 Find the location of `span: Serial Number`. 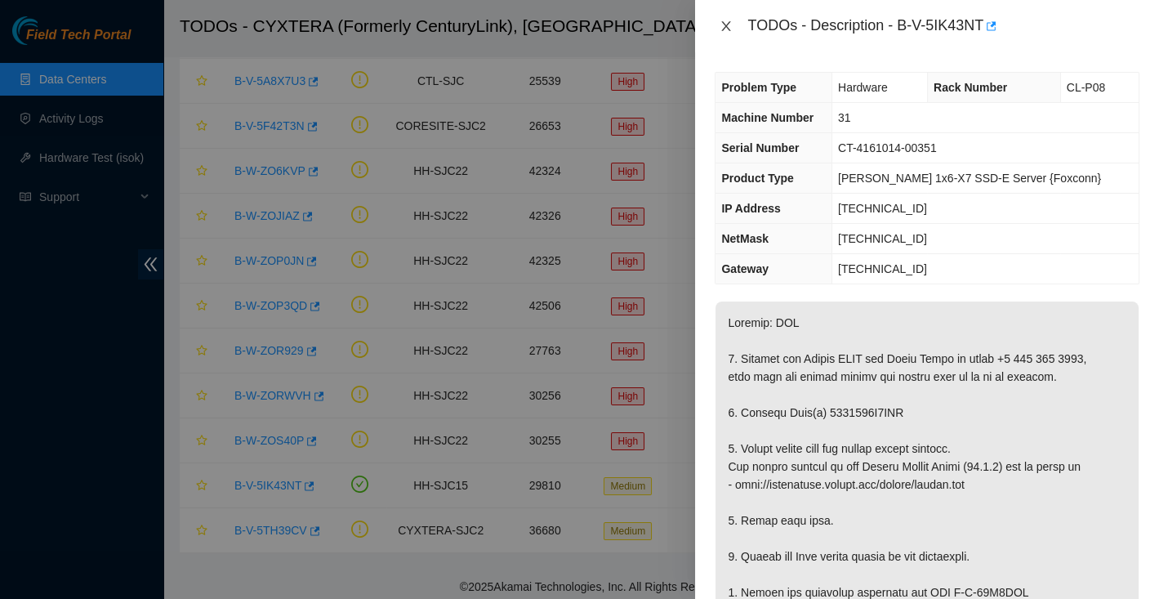

span: Serial Number is located at coordinates (759, 148).